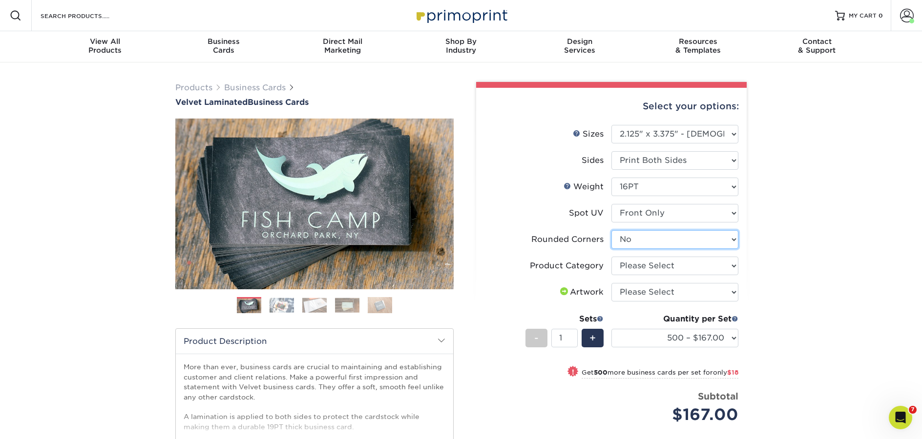  What do you see at coordinates (380, 305) in the screenshot?
I see `img: Business Cards 05` at bounding box center [380, 305].